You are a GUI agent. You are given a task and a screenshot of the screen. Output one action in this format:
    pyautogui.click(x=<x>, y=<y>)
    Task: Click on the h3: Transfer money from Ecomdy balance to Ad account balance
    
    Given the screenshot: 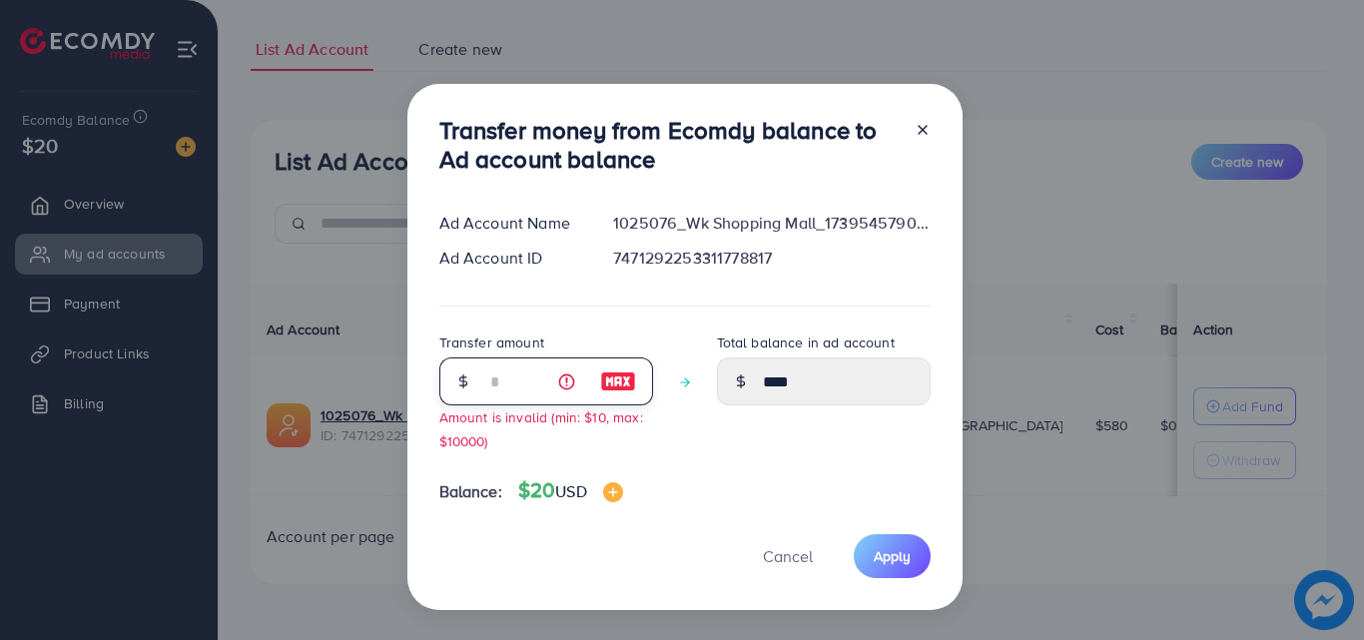 What is the action you would take?
    pyautogui.click(x=669, y=145)
    